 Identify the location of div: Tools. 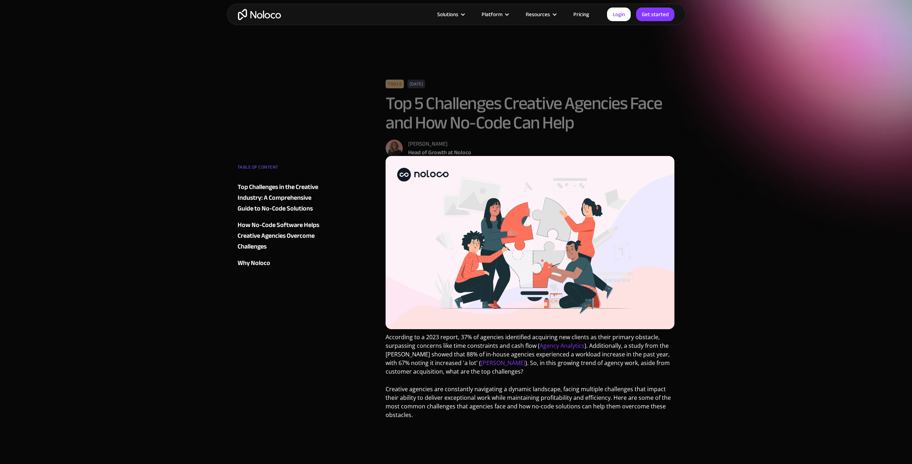
(395, 84).